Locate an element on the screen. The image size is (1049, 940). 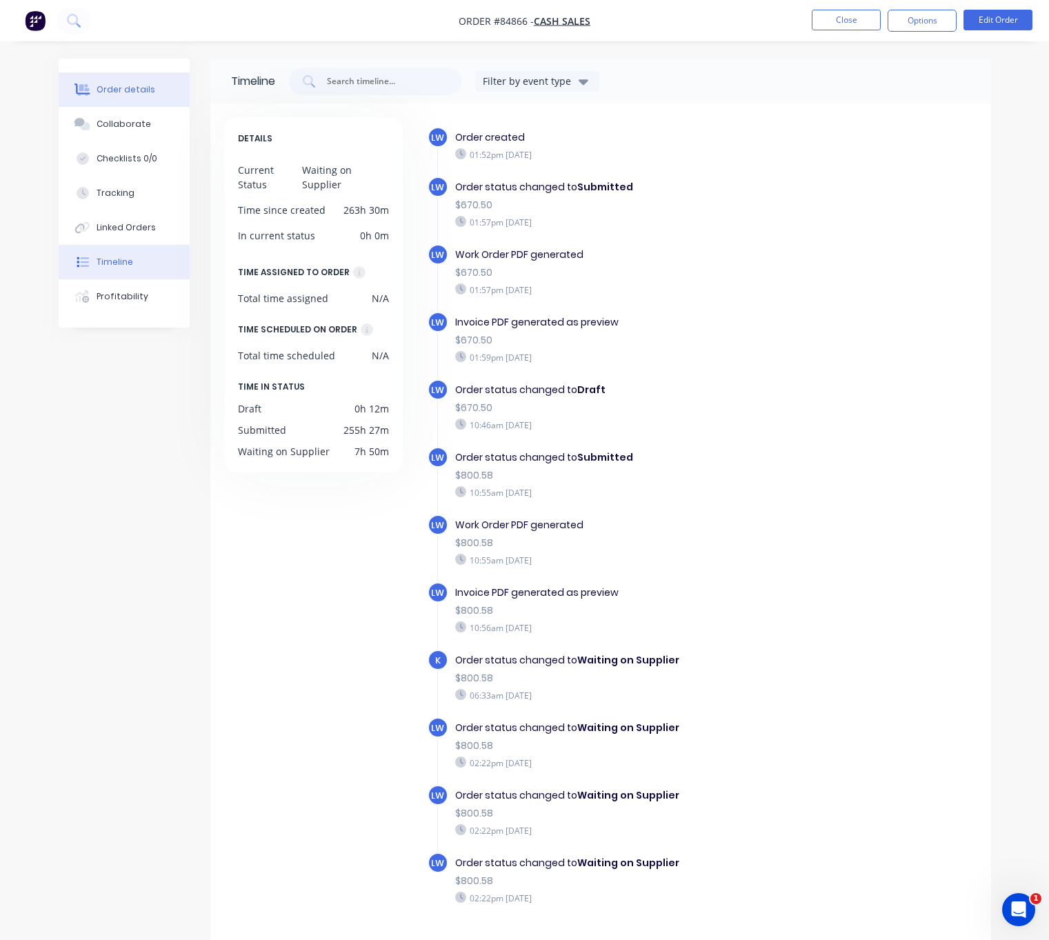
span: K is located at coordinates (438, 660).